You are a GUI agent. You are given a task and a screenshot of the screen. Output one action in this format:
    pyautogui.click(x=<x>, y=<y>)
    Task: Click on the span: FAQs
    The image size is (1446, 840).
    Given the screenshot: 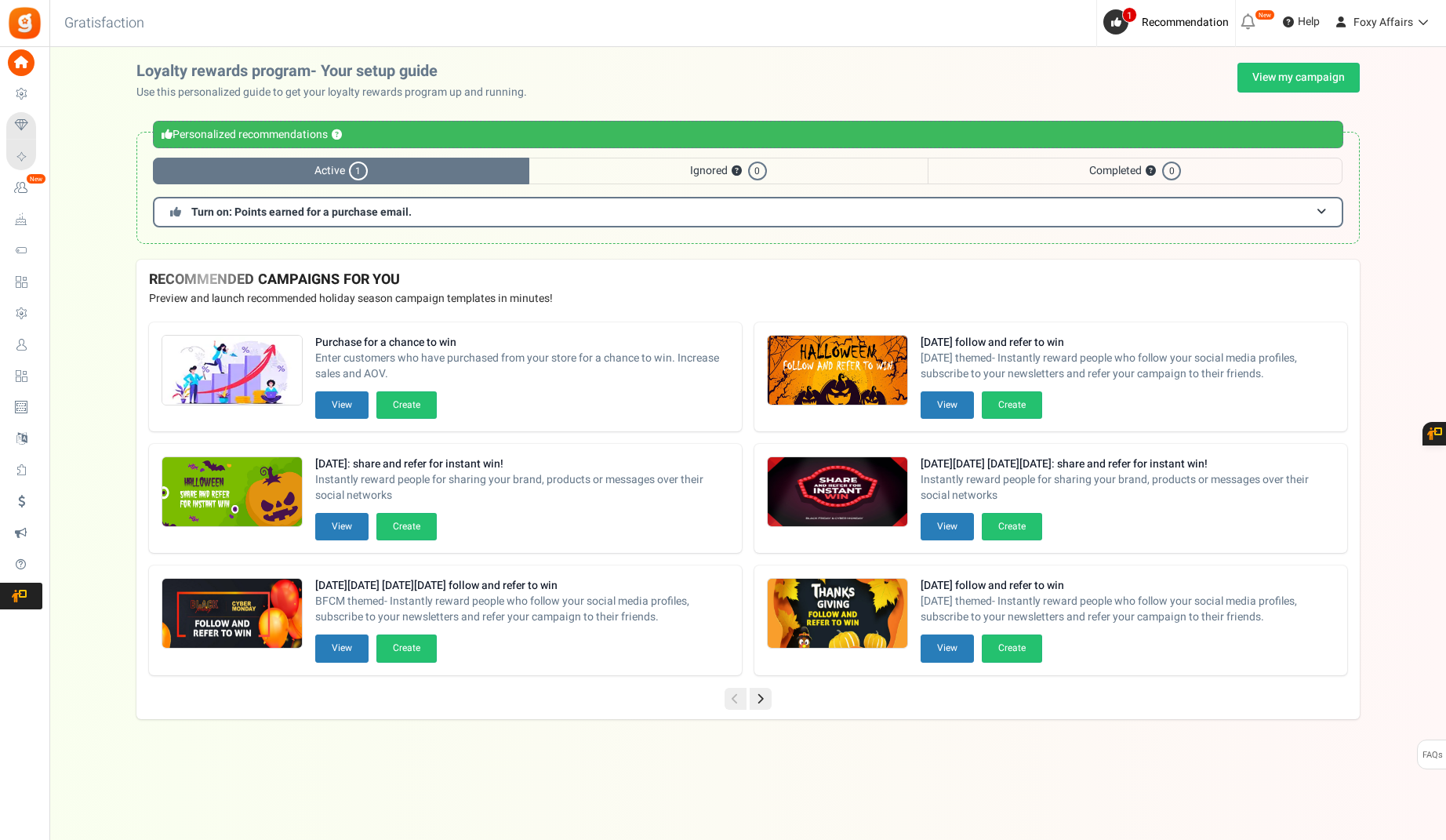 What is the action you would take?
    pyautogui.click(x=1433, y=755)
    